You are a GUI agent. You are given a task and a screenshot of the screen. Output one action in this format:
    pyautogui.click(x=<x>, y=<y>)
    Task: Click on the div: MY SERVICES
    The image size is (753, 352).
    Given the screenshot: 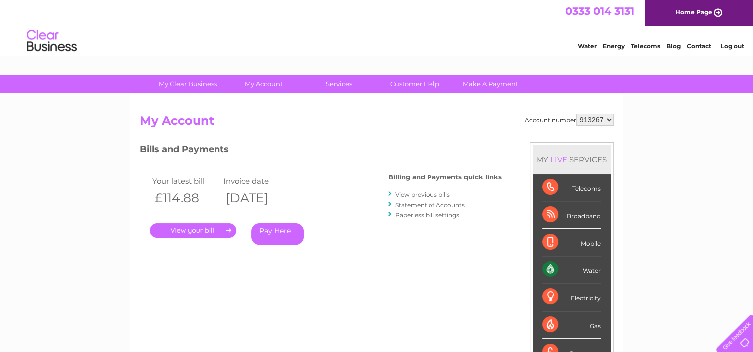 What is the action you would take?
    pyautogui.click(x=571, y=159)
    